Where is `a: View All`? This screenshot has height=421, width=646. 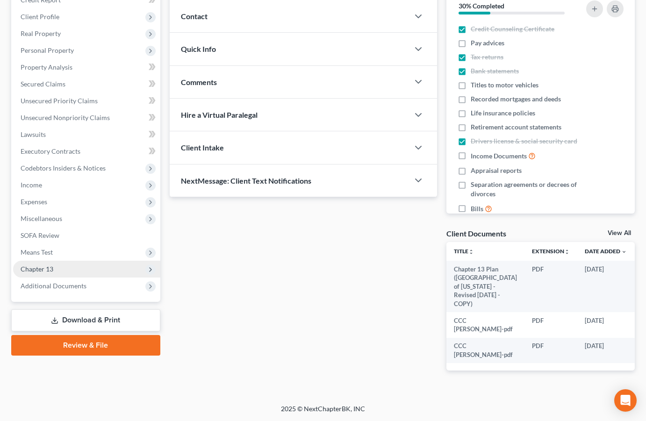 a: View All is located at coordinates (619, 233).